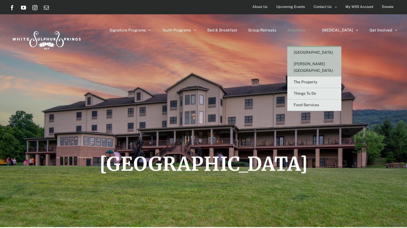 Image resolution: width=407 pixels, height=228 pixels. I want to click on span: About Us, so click(260, 7).